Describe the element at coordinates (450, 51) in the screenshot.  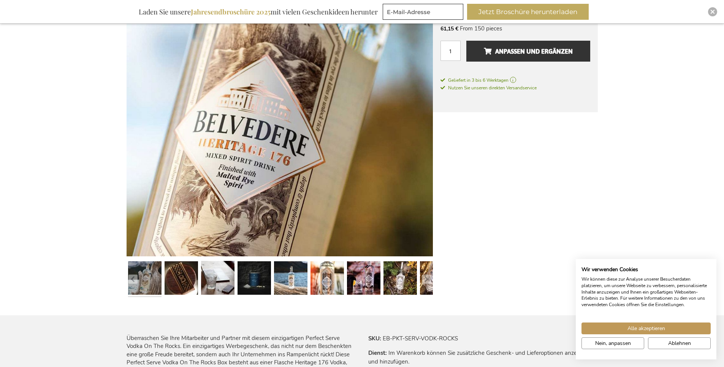
I see `input: Menge` at that location.